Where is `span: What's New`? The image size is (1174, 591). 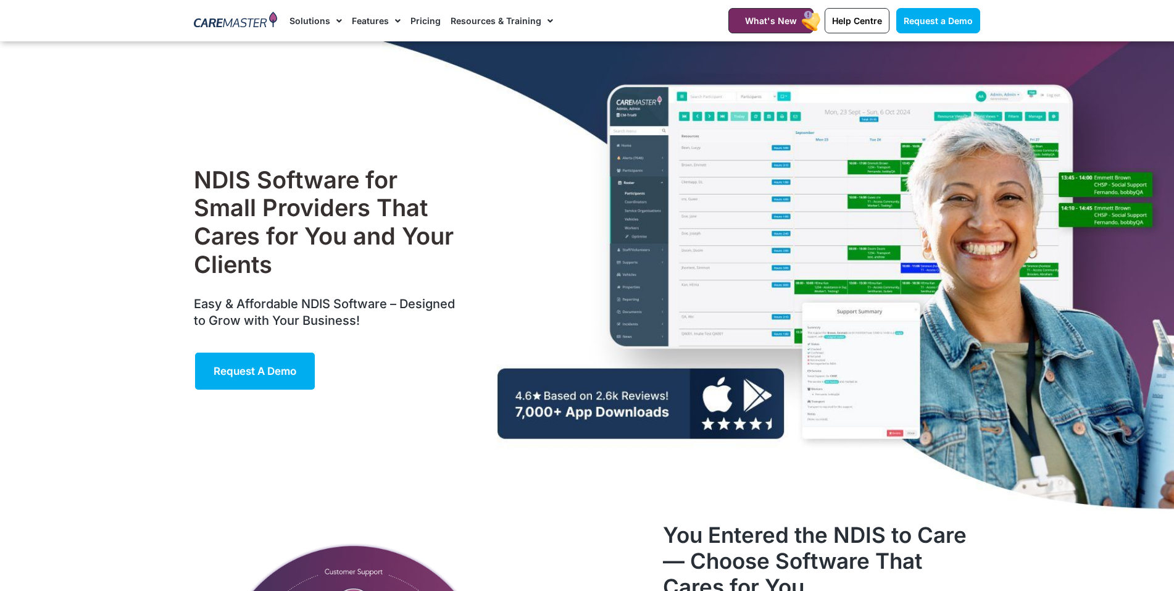 span: What's New is located at coordinates (771, 20).